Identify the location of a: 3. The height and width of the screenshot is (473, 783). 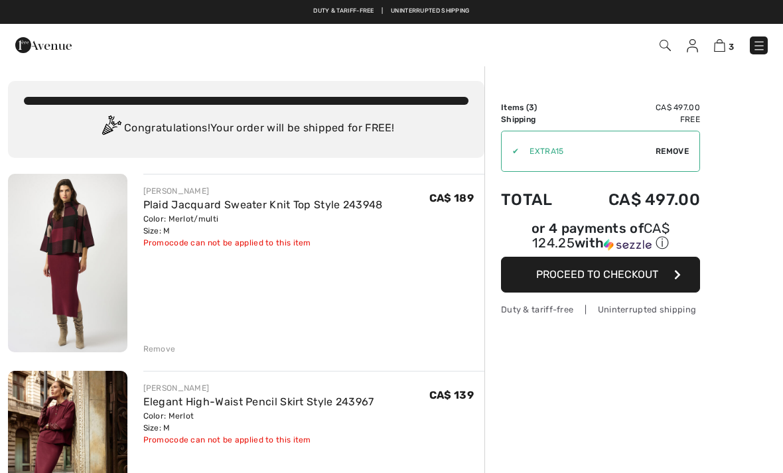
(724, 45).